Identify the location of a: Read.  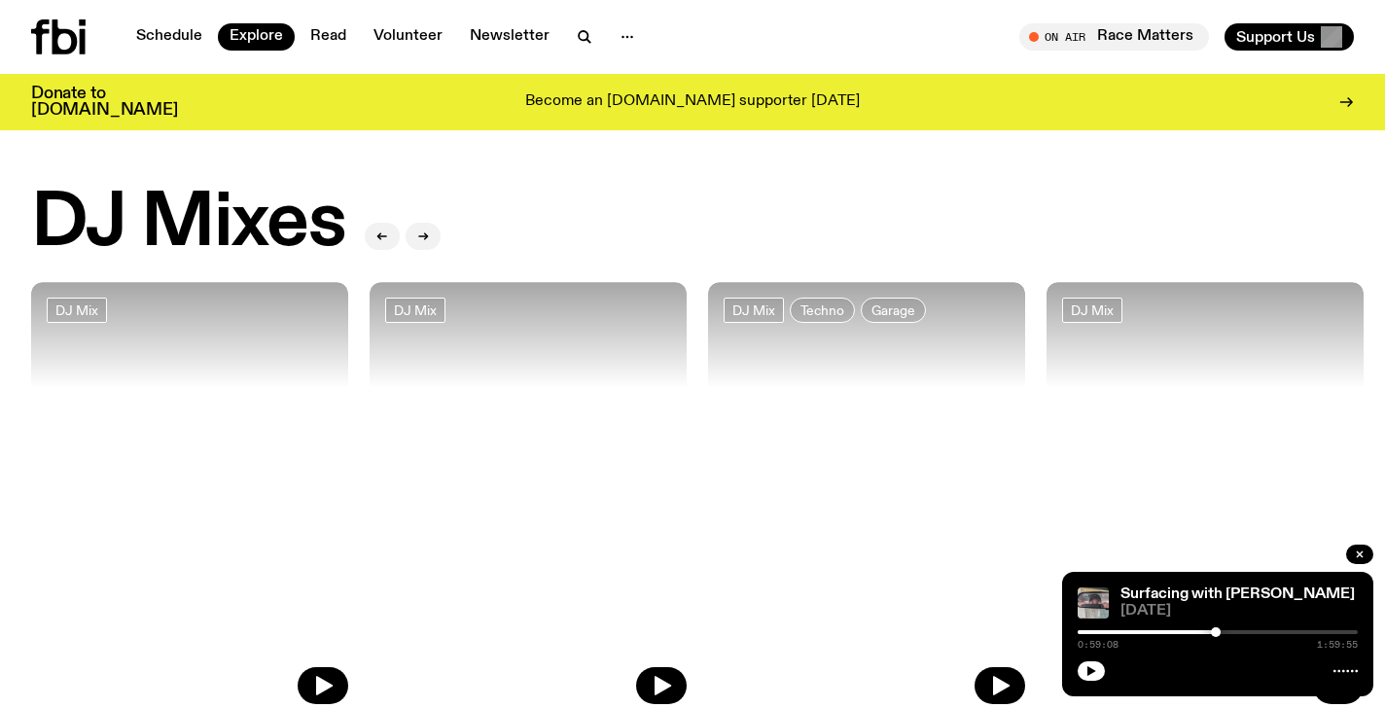
(328, 37).